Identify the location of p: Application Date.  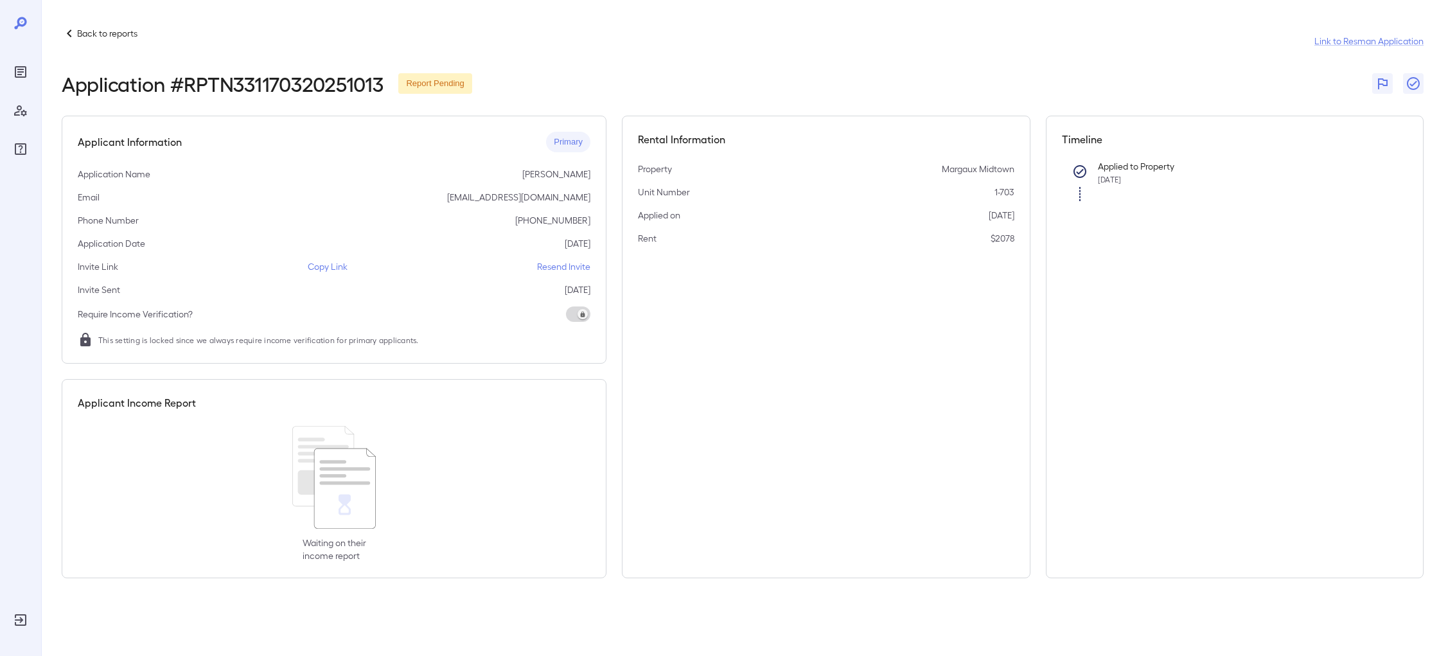
(111, 243).